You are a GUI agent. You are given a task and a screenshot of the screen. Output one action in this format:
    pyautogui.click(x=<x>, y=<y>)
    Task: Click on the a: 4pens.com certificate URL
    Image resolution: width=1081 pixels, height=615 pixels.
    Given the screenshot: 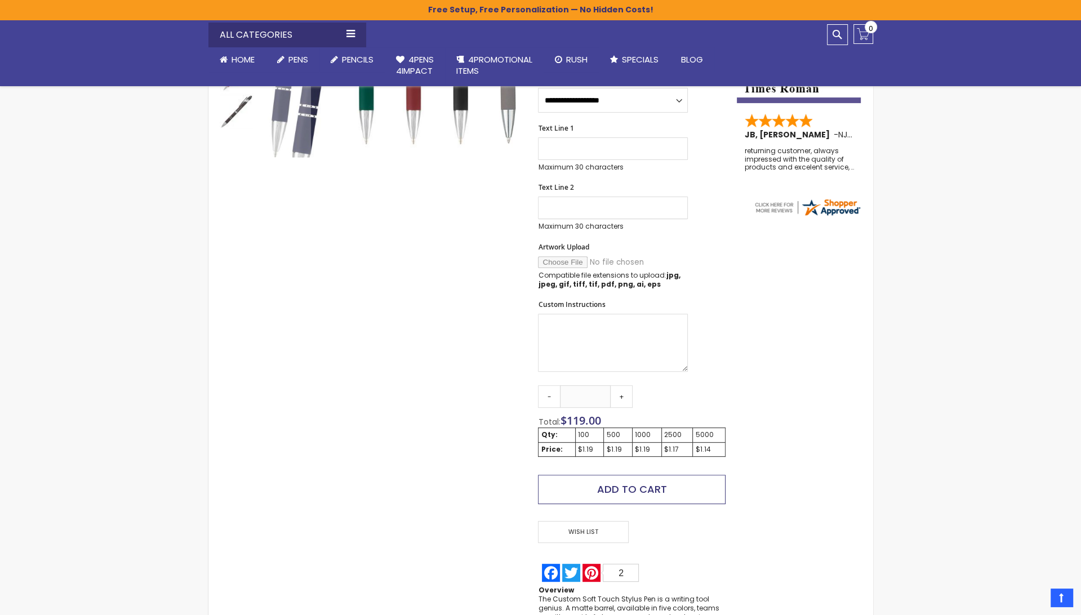 What is the action you would take?
    pyautogui.click(x=807, y=215)
    